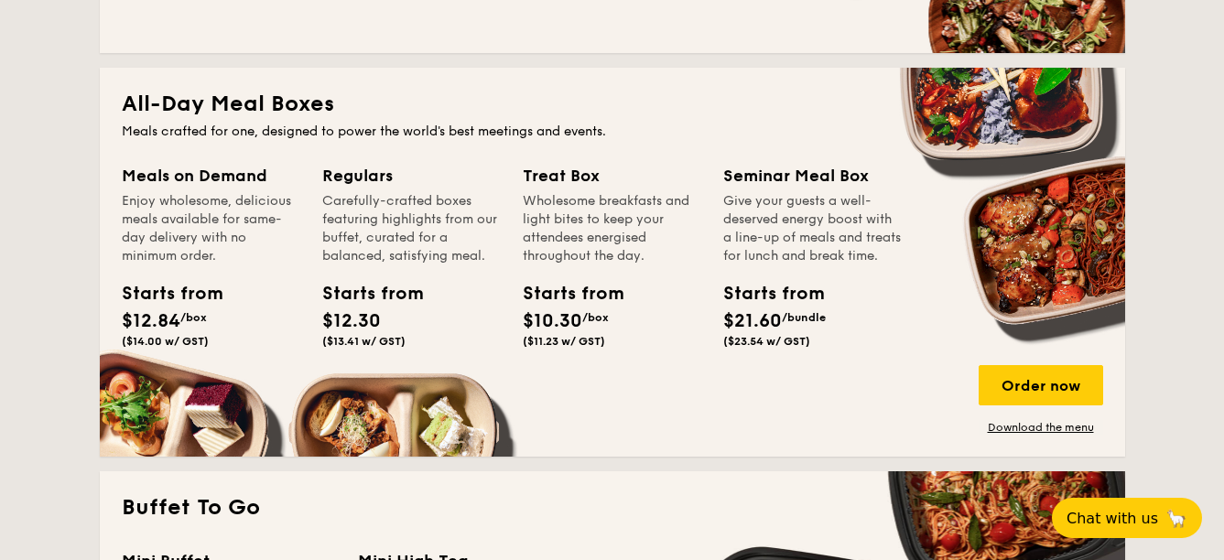  What do you see at coordinates (210, 229) in the screenshot?
I see `div: Enjoy wholesome, delicious meals available for same-day delivery with no minimum order.` at bounding box center [210, 229].